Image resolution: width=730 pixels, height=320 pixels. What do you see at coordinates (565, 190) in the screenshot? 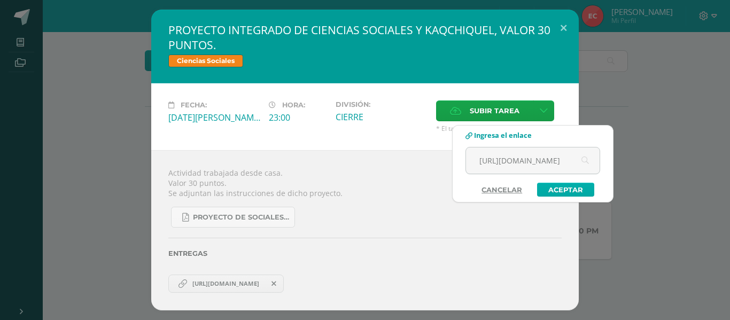
I see `a: Aceptar` at bounding box center [565, 190].